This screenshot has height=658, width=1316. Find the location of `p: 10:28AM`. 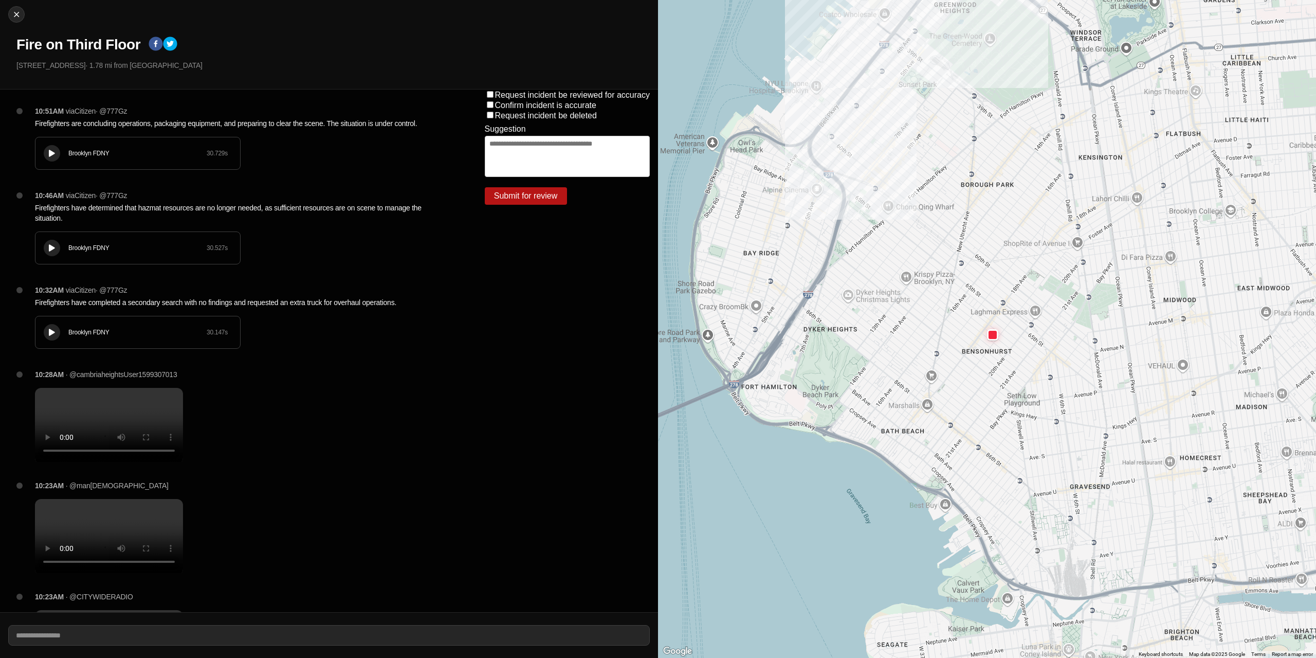

p: 10:28AM is located at coordinates (49, 374).